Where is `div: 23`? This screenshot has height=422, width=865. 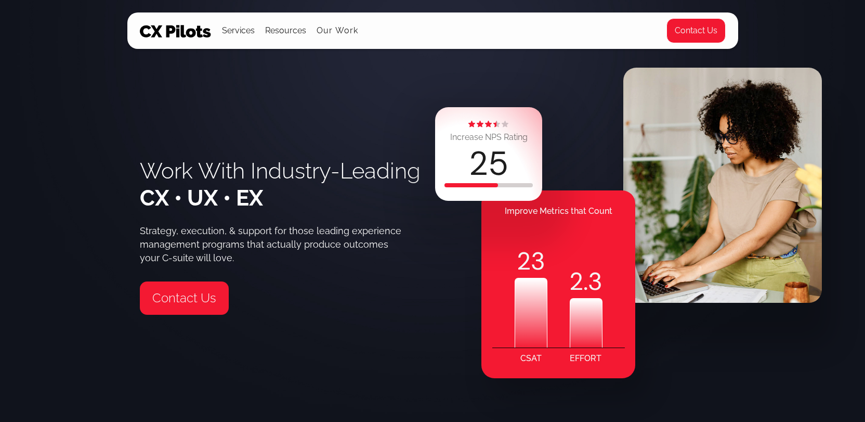
div: 23 is located at coordinates (531, 261).